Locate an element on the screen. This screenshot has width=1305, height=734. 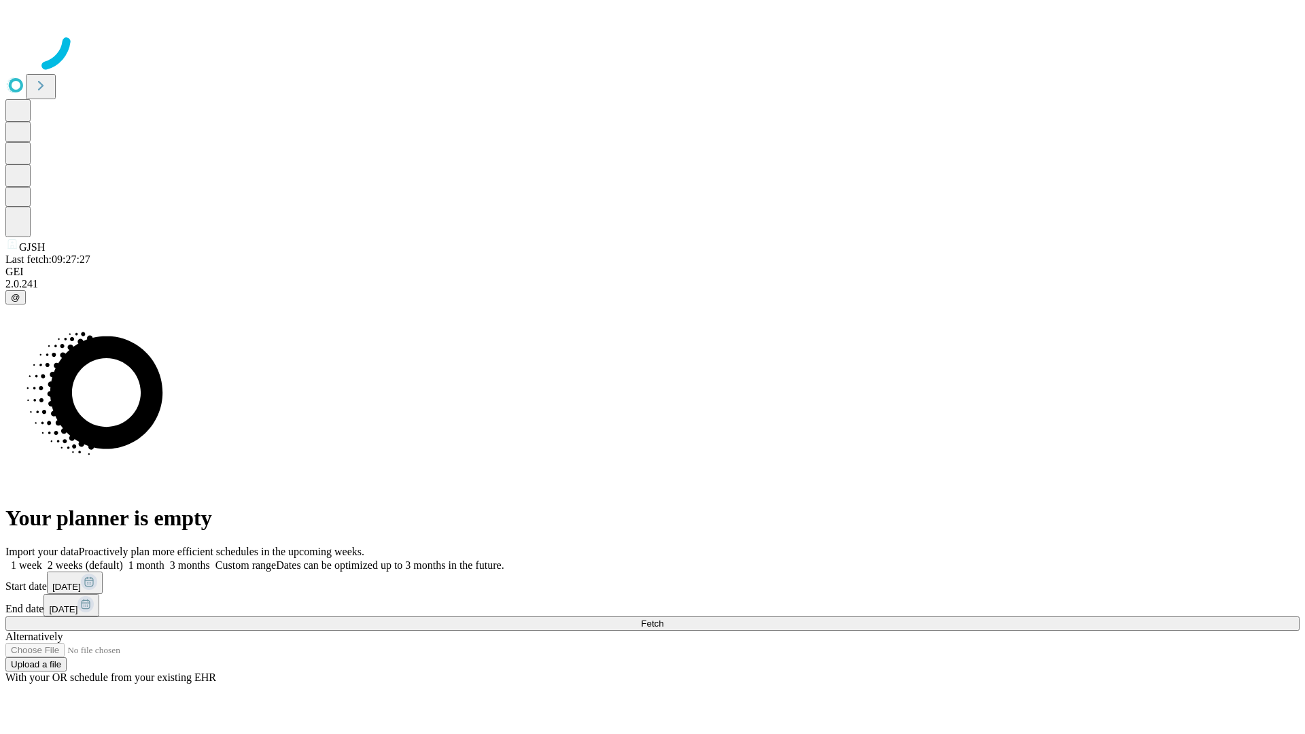
span: 3 months is located at coordinates (190, 565).